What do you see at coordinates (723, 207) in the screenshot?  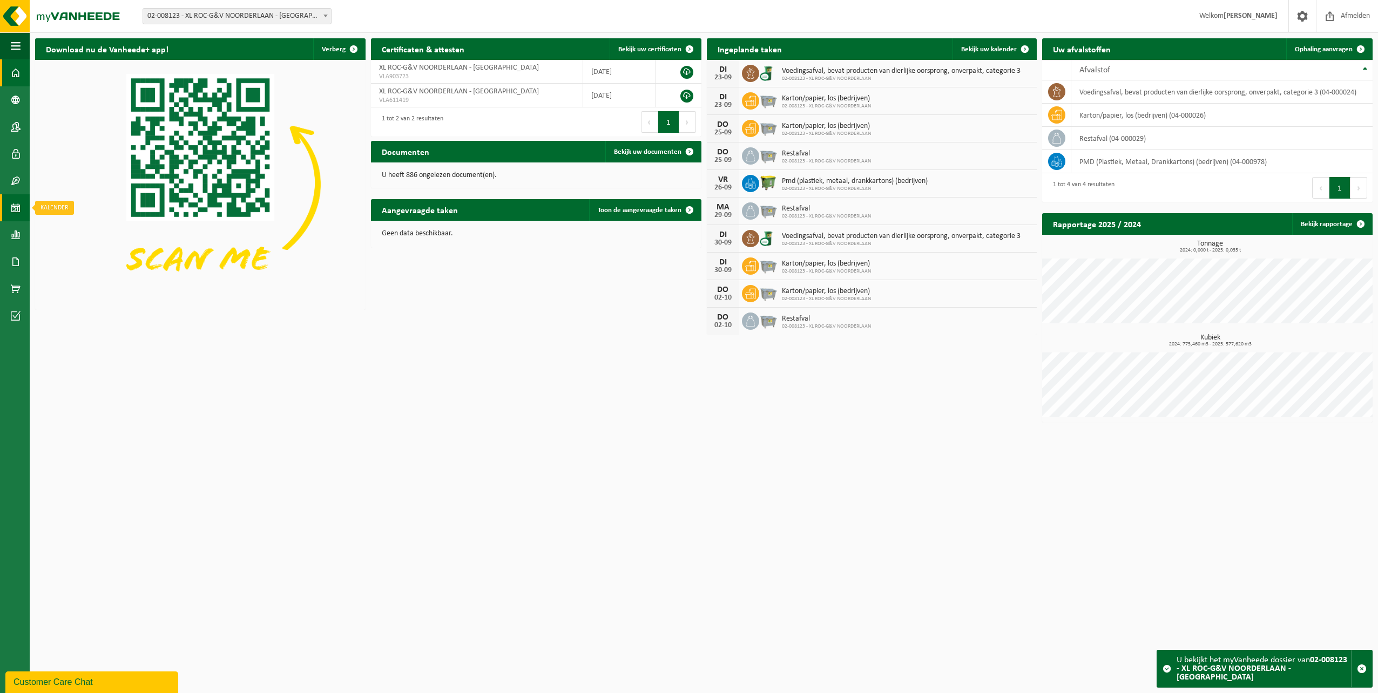 I see `div: MA` at bounding box center [723, 207].